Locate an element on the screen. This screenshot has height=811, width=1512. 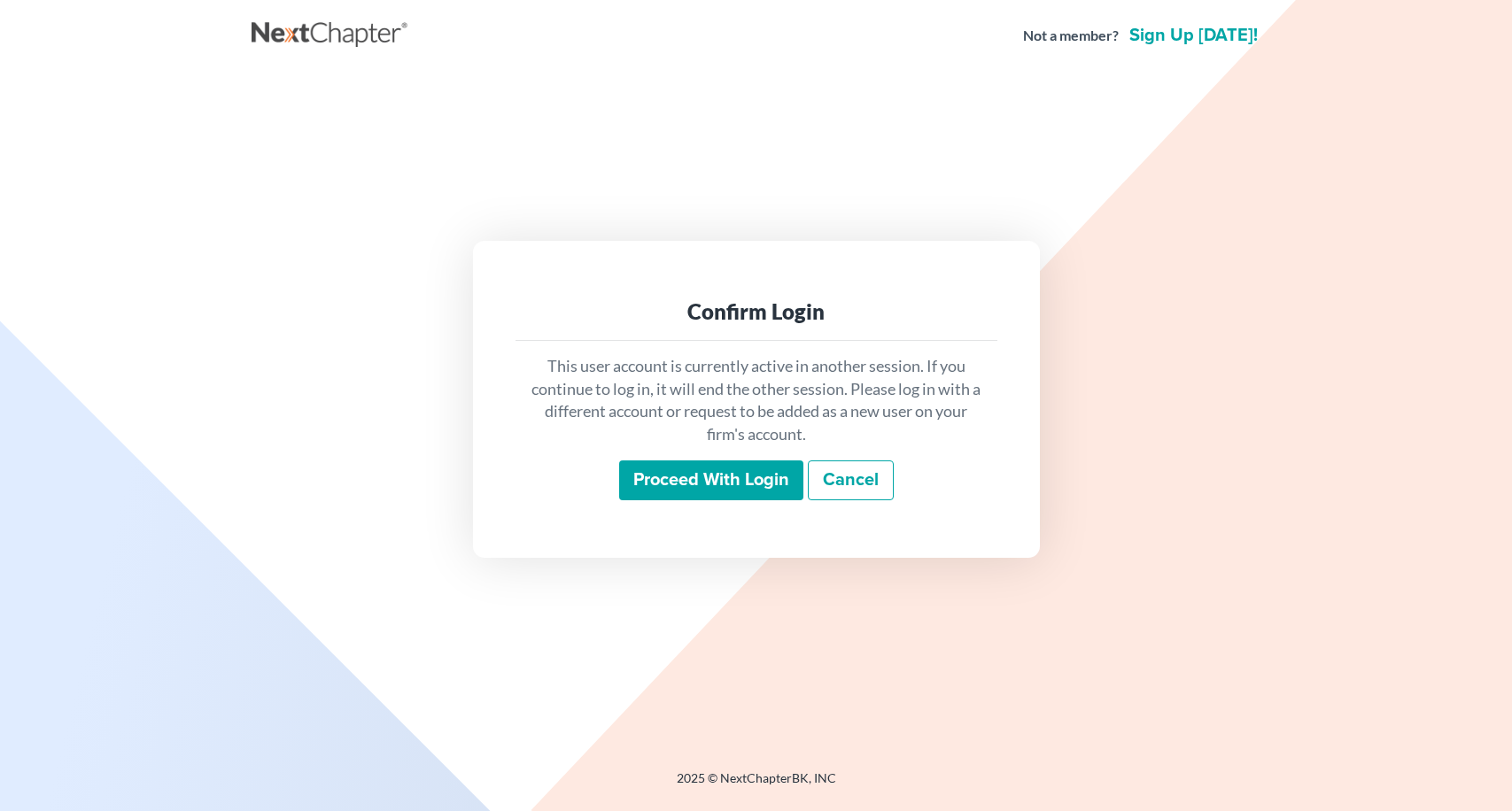
input: Proceed with login is located at coordinates (712, 481).